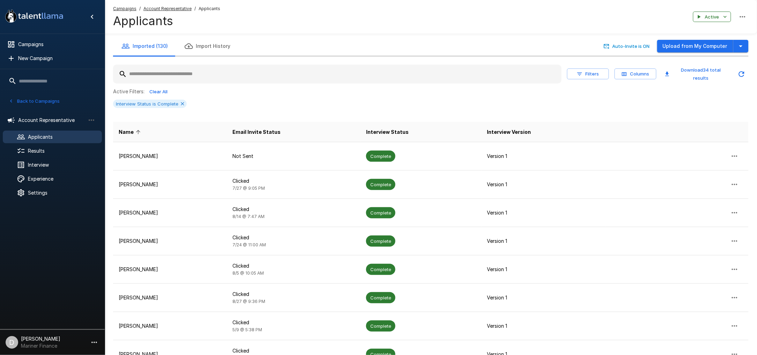 This screenshot has width=757, height=355. What do you see at coordinates (147, 104) in the screenshot?
I see `span: Interview Status is Complete` at bounding box center [147, 104].